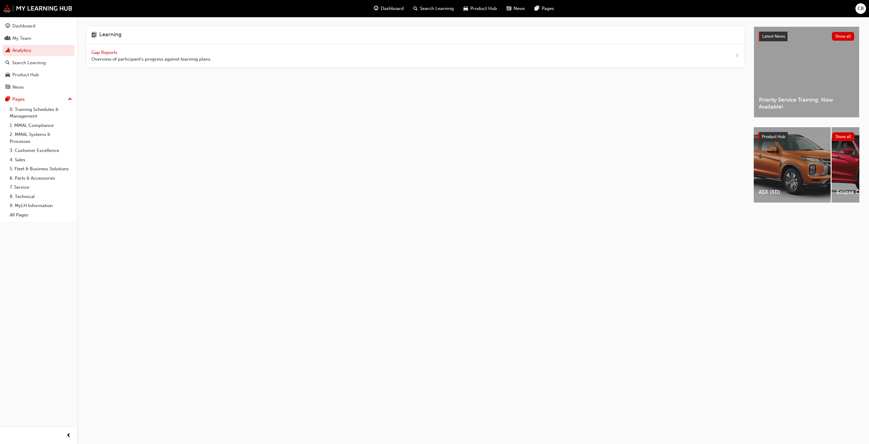 This screenshot has width=869, height=444. I want to click on div: Dashboard, so click(24, 26).